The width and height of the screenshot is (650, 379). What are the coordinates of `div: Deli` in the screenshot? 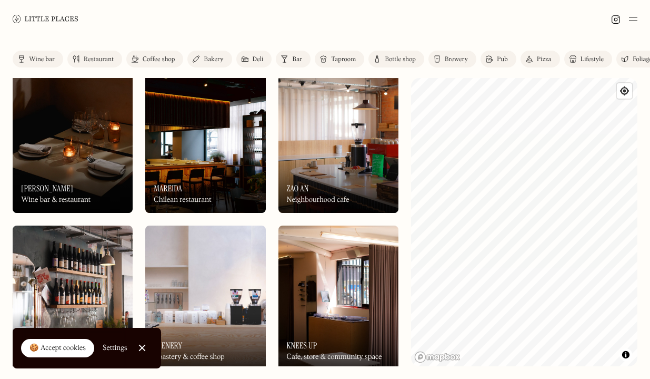 It's located at (258, 60).